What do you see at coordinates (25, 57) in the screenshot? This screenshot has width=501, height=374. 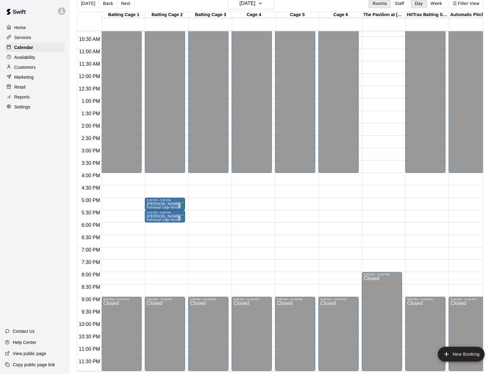 I see `p: Availability` at bounding box center [25, 57].